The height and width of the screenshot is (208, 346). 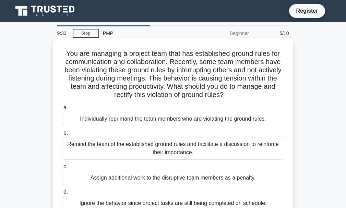 What do you see at coordinates (273, 33) in the screenshot?
I see `div: 5/10` at bounding box center [273, 33].